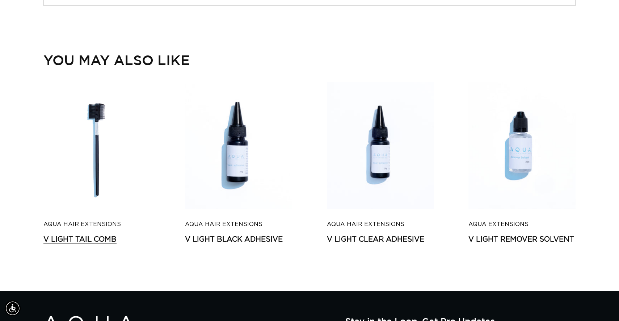 This screenshot has width=619, height=321. What do you see at coordinates (239, 239) in the screenshot?
I see `a: V Light Black Adhesive` at bounding box center [239, 239].